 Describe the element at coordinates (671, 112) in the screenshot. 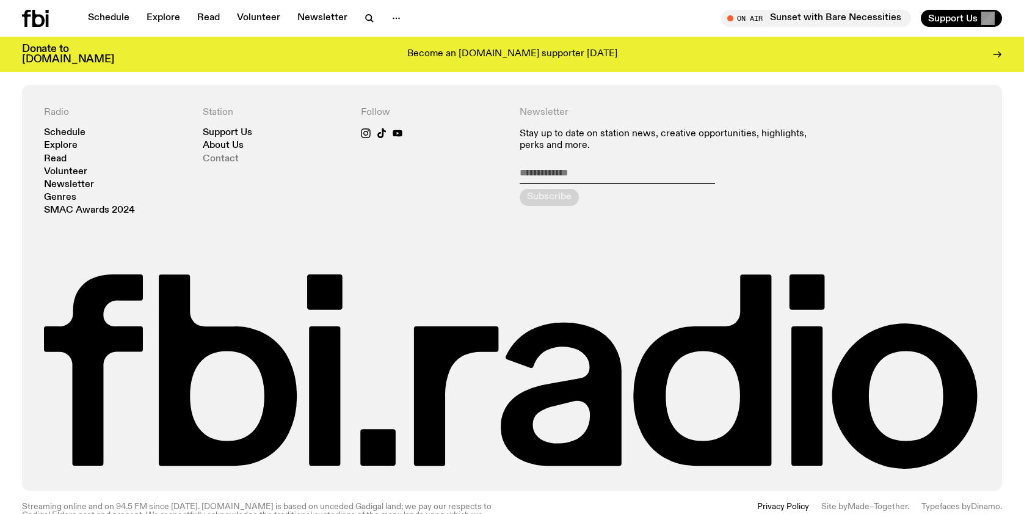

I see `h4: Newsletter` at that location.